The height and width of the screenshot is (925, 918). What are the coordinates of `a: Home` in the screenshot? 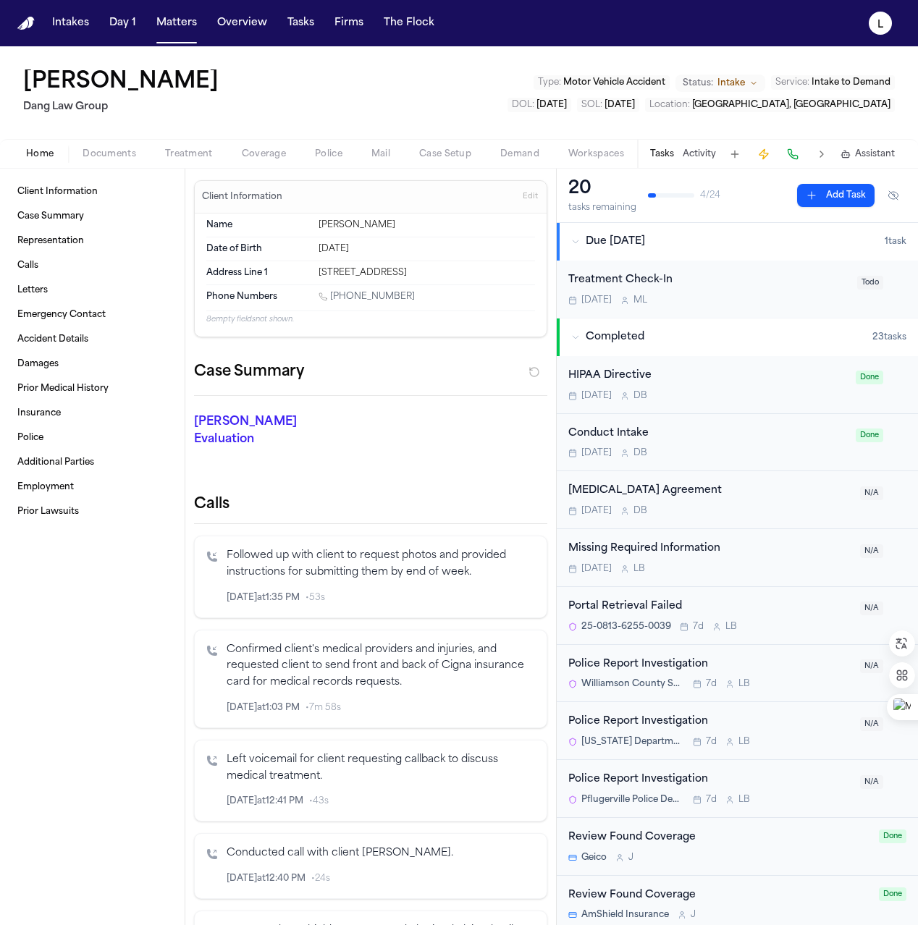 It's located at (26, 23).